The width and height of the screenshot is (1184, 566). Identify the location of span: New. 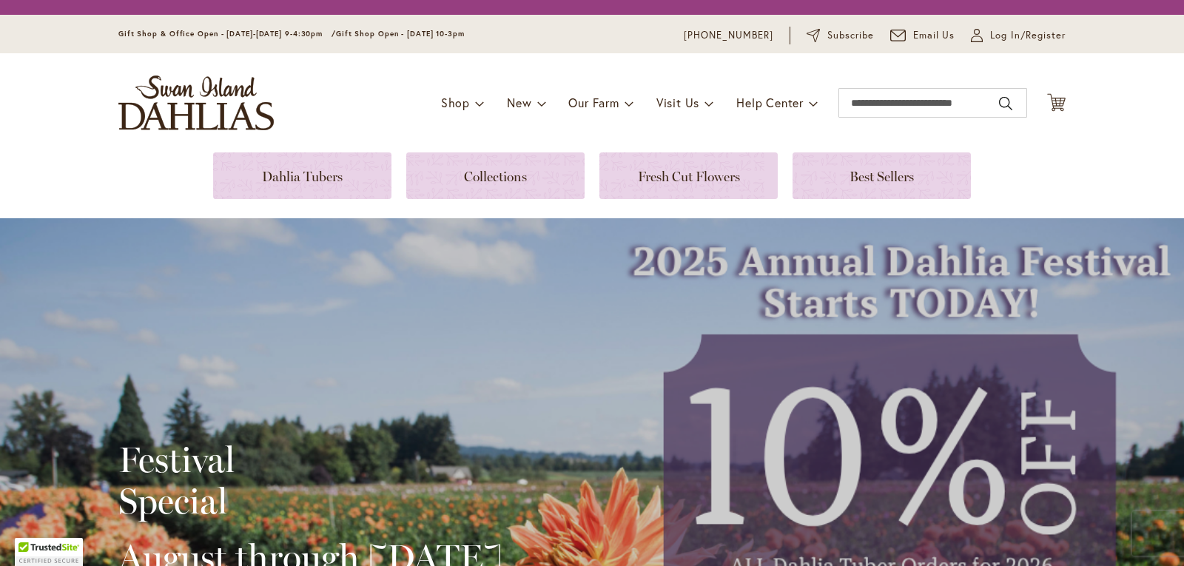
(519, 102).